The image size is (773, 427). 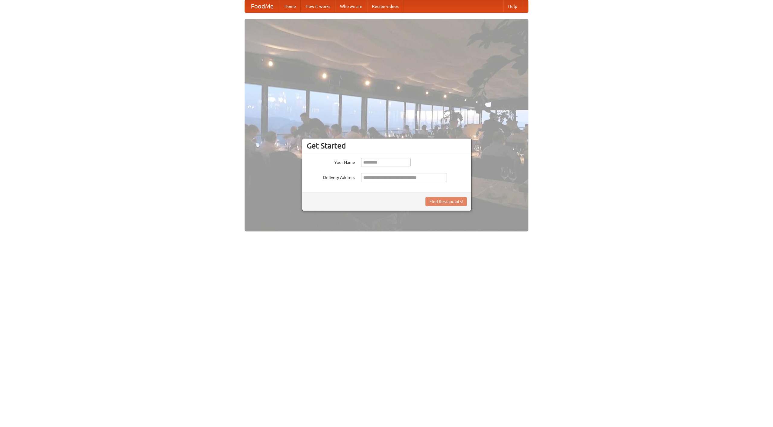 What do you see at coordinates (331, 162) in the screenshot?
I see `label: Your Name` at bounding box center [331, 162].